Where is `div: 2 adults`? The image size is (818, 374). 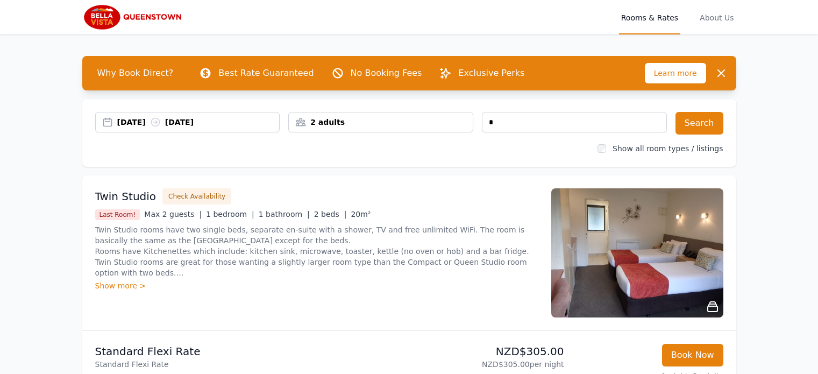 div: 2 adults is located at coordinates (381, 122).